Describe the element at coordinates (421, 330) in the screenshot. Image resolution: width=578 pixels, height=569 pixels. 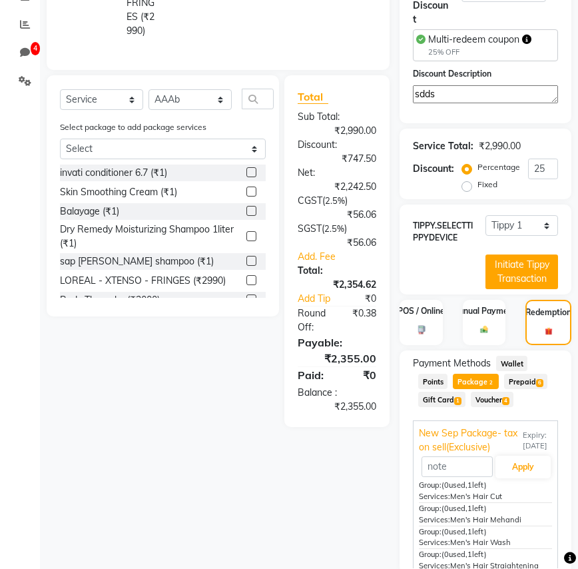
I see `img: _pos-terminal.svg` at that location.